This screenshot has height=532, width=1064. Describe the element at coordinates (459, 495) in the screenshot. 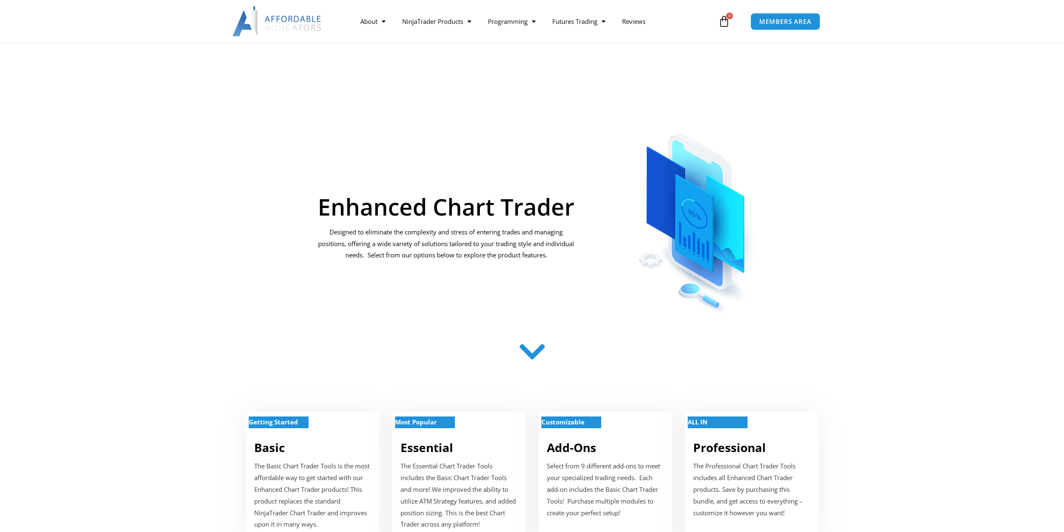

I see `p: The Essential Chart Trader Tools includes the Basic Chart Trader Tools and more! We improved the ...` at that location.